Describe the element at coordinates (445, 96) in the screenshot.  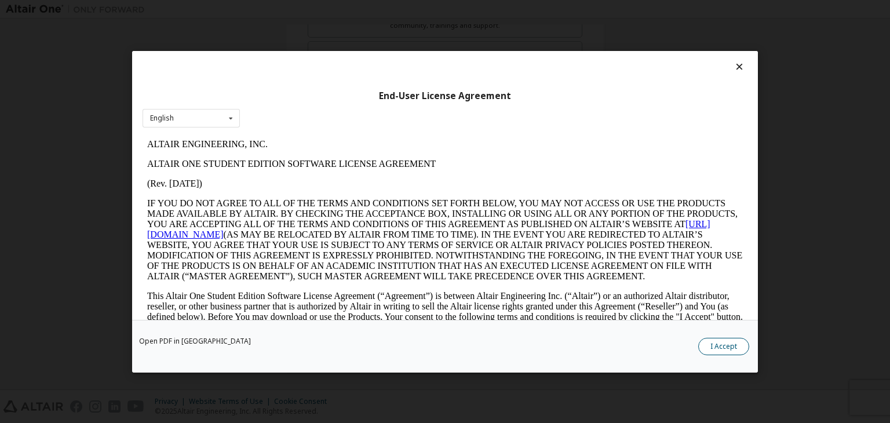
I see `div: End-User License Agreement` at that location.